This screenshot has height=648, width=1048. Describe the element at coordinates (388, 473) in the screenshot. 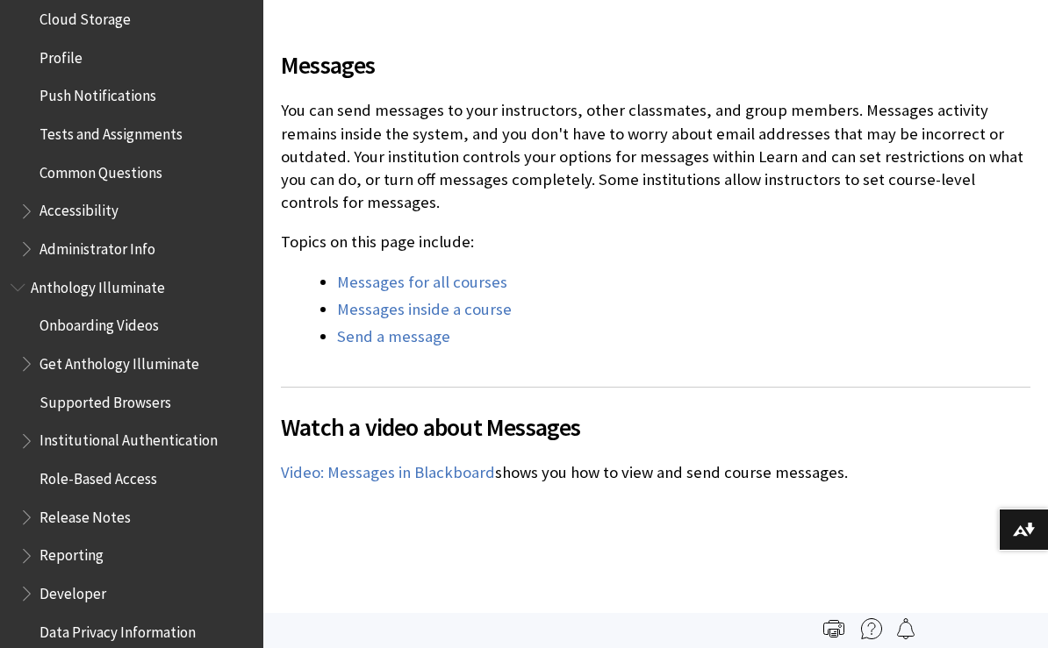

I see `a: Video: Messages in Blackboard` at that location.